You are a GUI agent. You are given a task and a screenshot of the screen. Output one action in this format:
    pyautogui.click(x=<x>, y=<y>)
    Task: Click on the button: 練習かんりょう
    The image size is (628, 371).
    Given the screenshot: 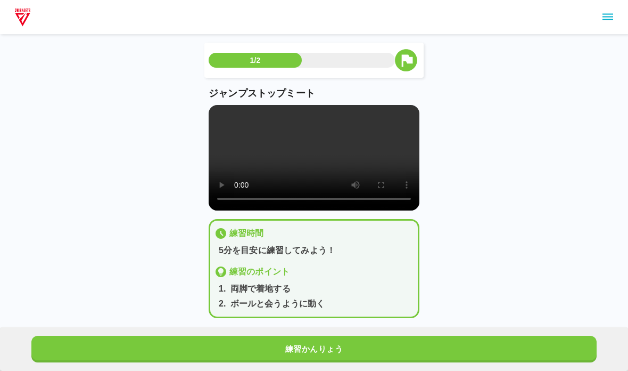 What is the action you would take?
    pyautogui.click(x=314, y=349)
    